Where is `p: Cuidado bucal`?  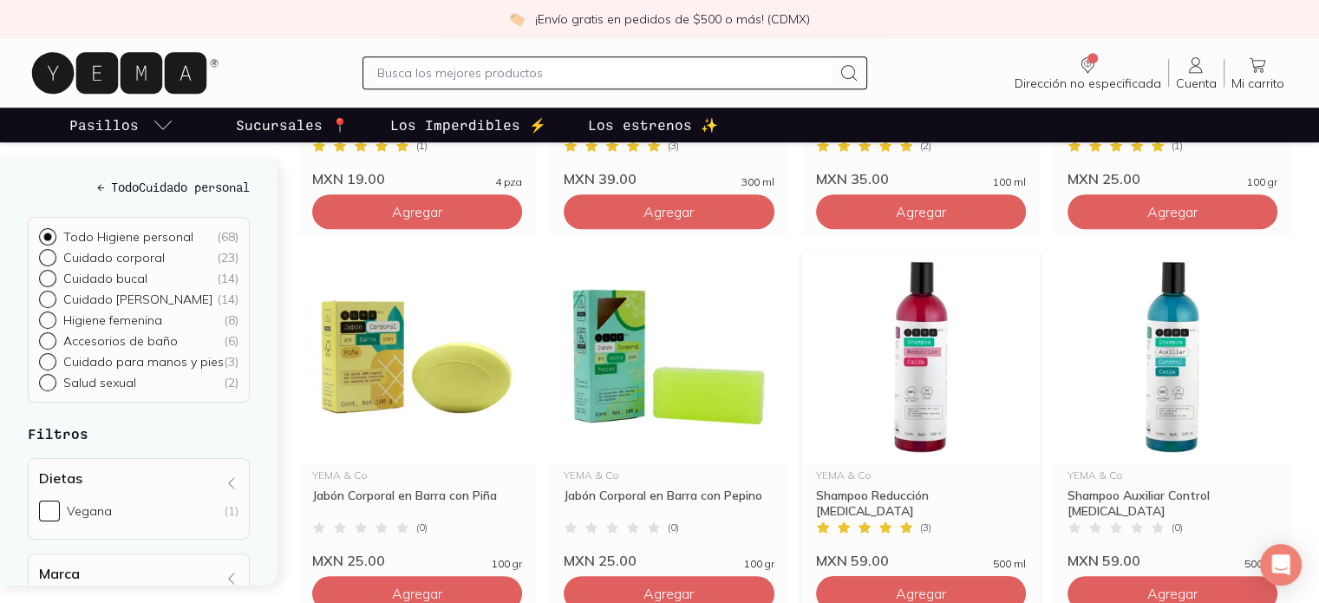
p: Cuidado bucal is located at coordinates (105, 279).